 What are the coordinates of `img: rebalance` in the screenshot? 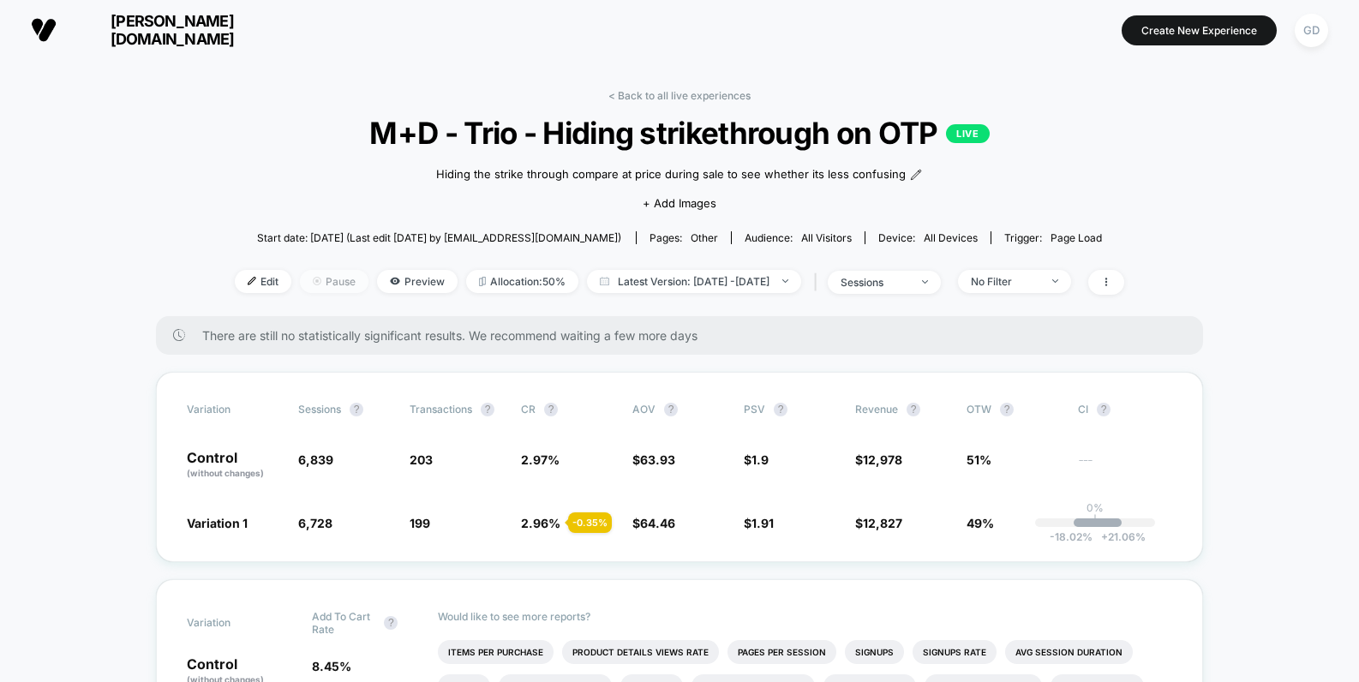 It's located at (482, 281).